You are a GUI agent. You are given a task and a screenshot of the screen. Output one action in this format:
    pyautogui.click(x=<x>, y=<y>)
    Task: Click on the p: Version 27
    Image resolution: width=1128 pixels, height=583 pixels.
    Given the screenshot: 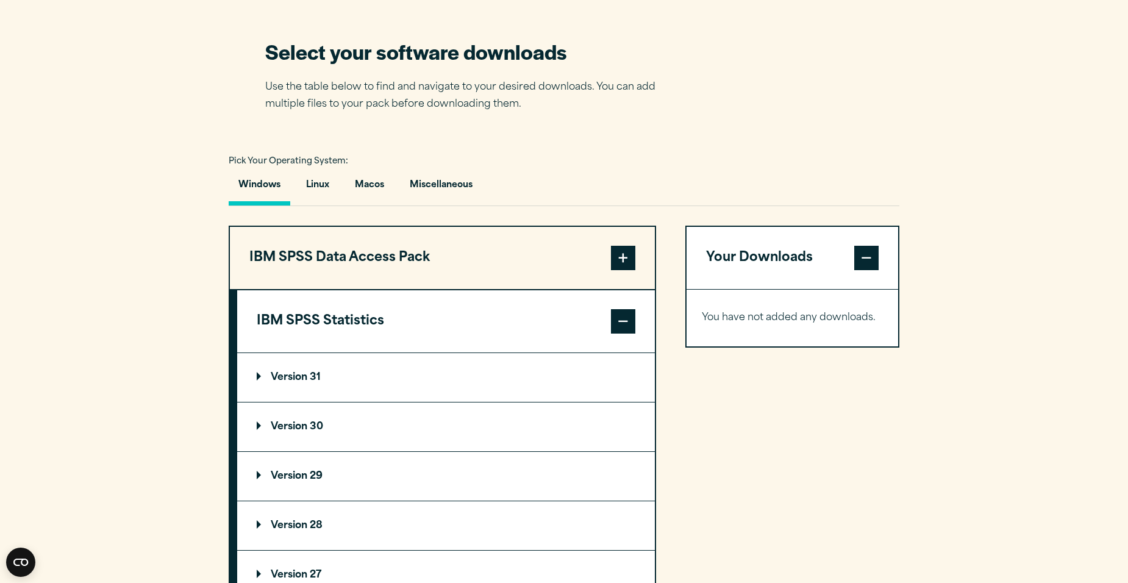 What is the action you would take?
    pyautogui.click(x=289, y=575)
    